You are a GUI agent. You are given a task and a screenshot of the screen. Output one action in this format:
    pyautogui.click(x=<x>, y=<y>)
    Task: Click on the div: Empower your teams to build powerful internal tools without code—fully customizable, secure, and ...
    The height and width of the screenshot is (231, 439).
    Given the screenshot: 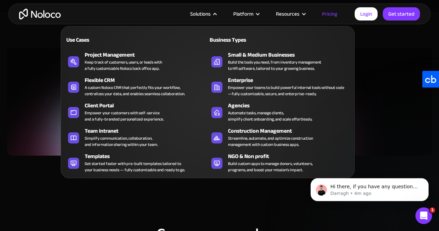 What is the action you would take?
    pyautogui.click(x=288, y=91)
    